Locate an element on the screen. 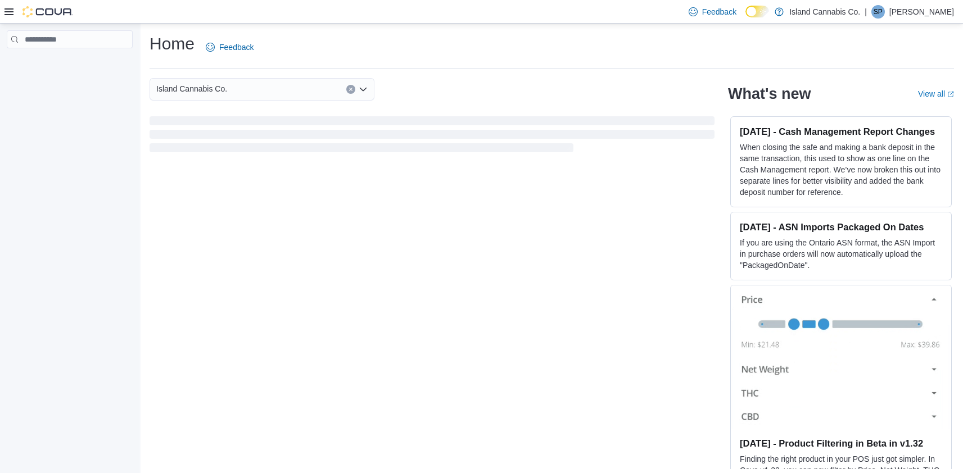  p: When closing the safe and making a bank deposit in the same transaction, this used to show as one... is located at coordinates (841, 170).